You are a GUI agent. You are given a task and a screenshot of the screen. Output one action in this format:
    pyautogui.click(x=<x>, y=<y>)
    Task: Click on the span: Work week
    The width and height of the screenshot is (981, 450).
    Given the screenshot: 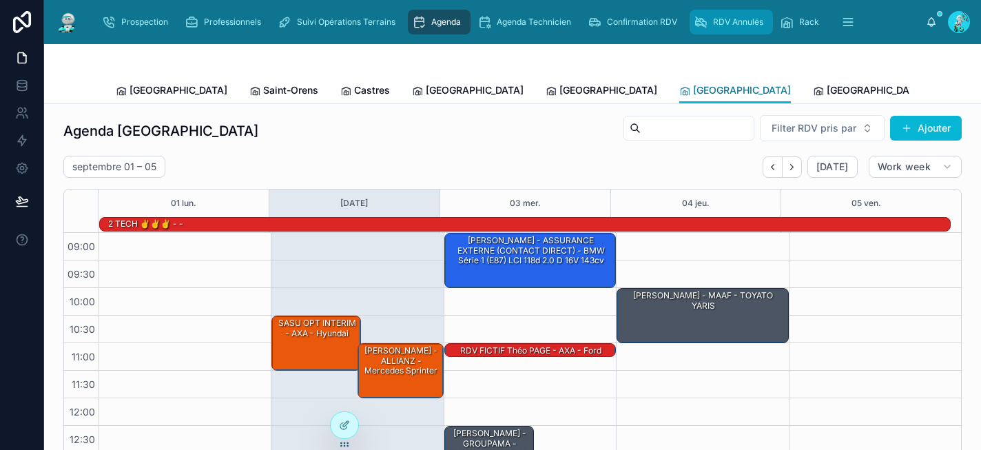 What is the action you would take?
    pyautogui.click(x=904, y=167)
    